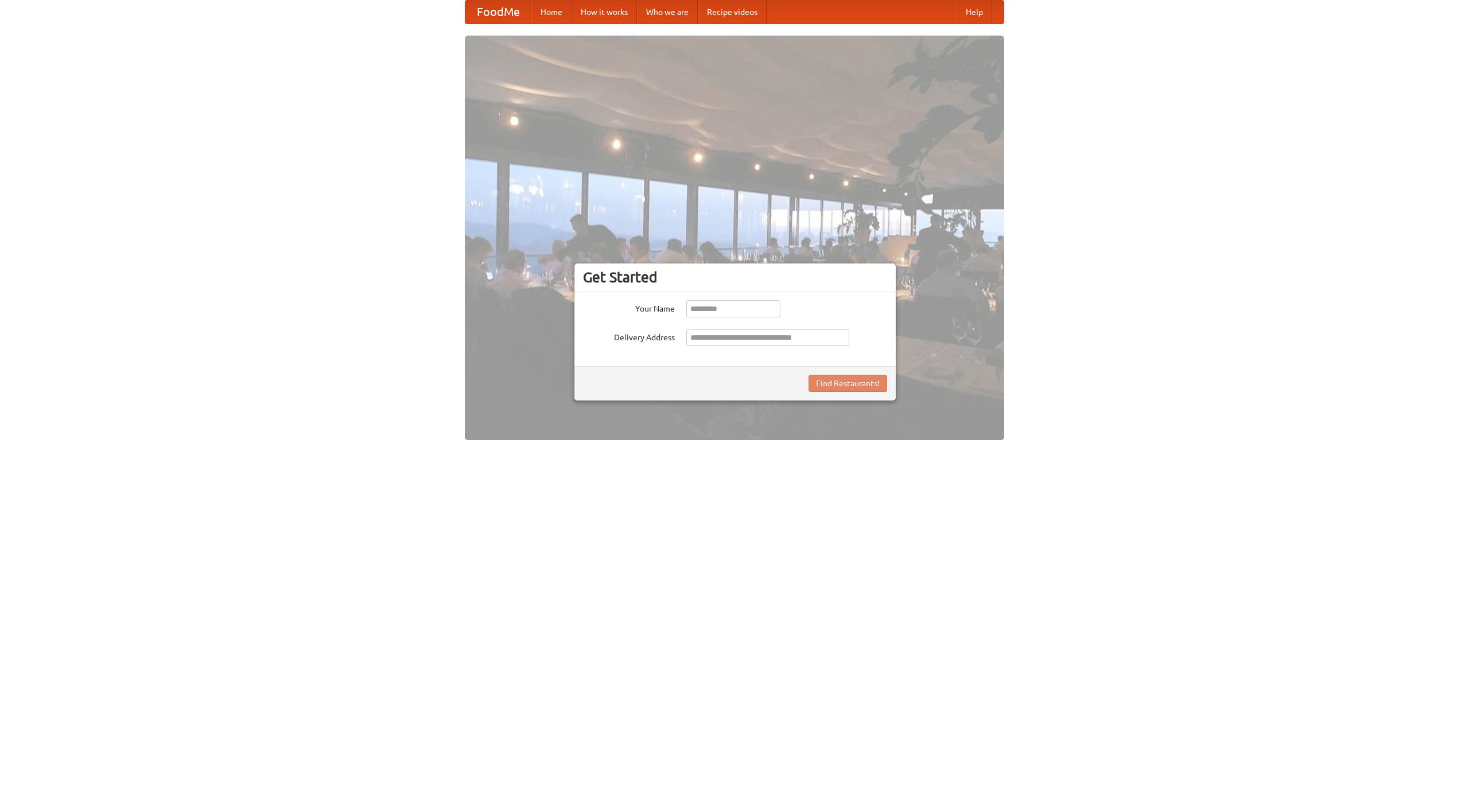 The height and width of the screenshot is (812, 1469). What do you see at coordinates (848, 383) in the screenshot?
I see `button: Find Restaurants!` at bounding box center [848, 383].